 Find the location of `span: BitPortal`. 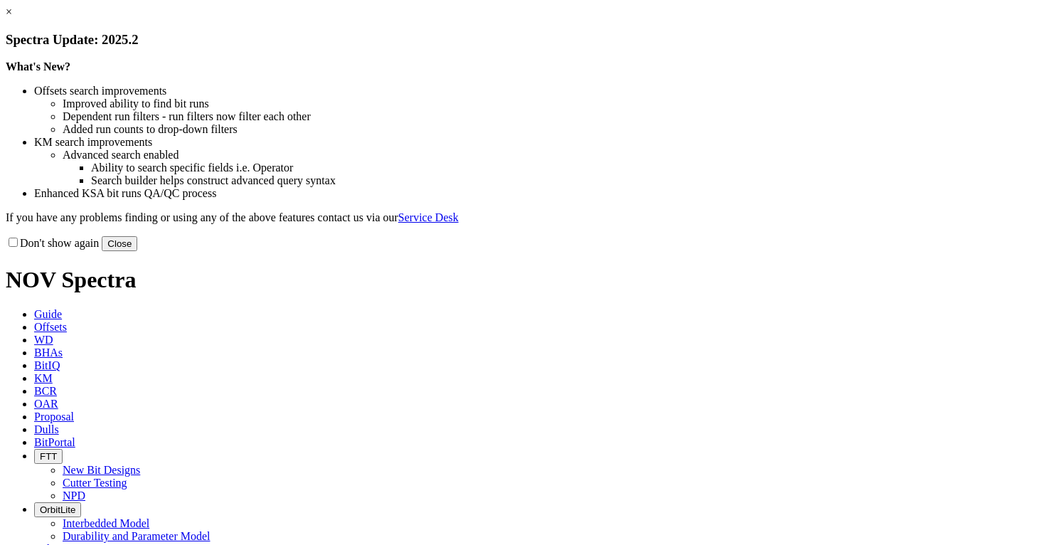

span: BitPortal is located at coordinates (55, 442).